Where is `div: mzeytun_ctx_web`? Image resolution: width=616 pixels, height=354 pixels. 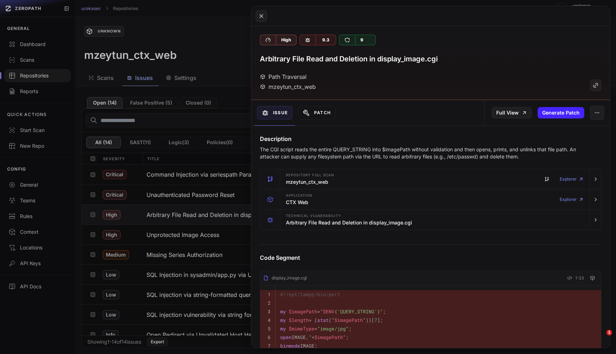 div: mzeytun_ctx_web is located at coordinates (288, 87).